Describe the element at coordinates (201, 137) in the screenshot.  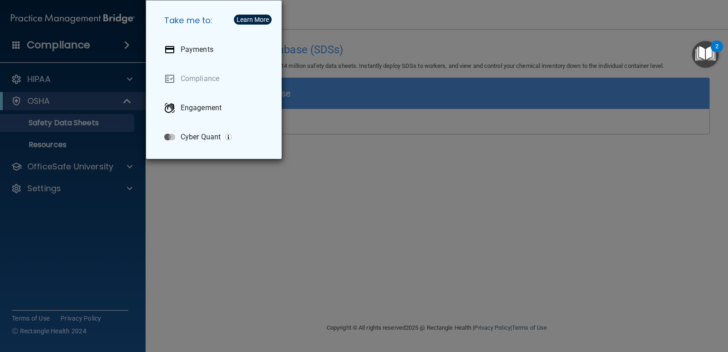
I see `p: Cyber Quant` at that location.